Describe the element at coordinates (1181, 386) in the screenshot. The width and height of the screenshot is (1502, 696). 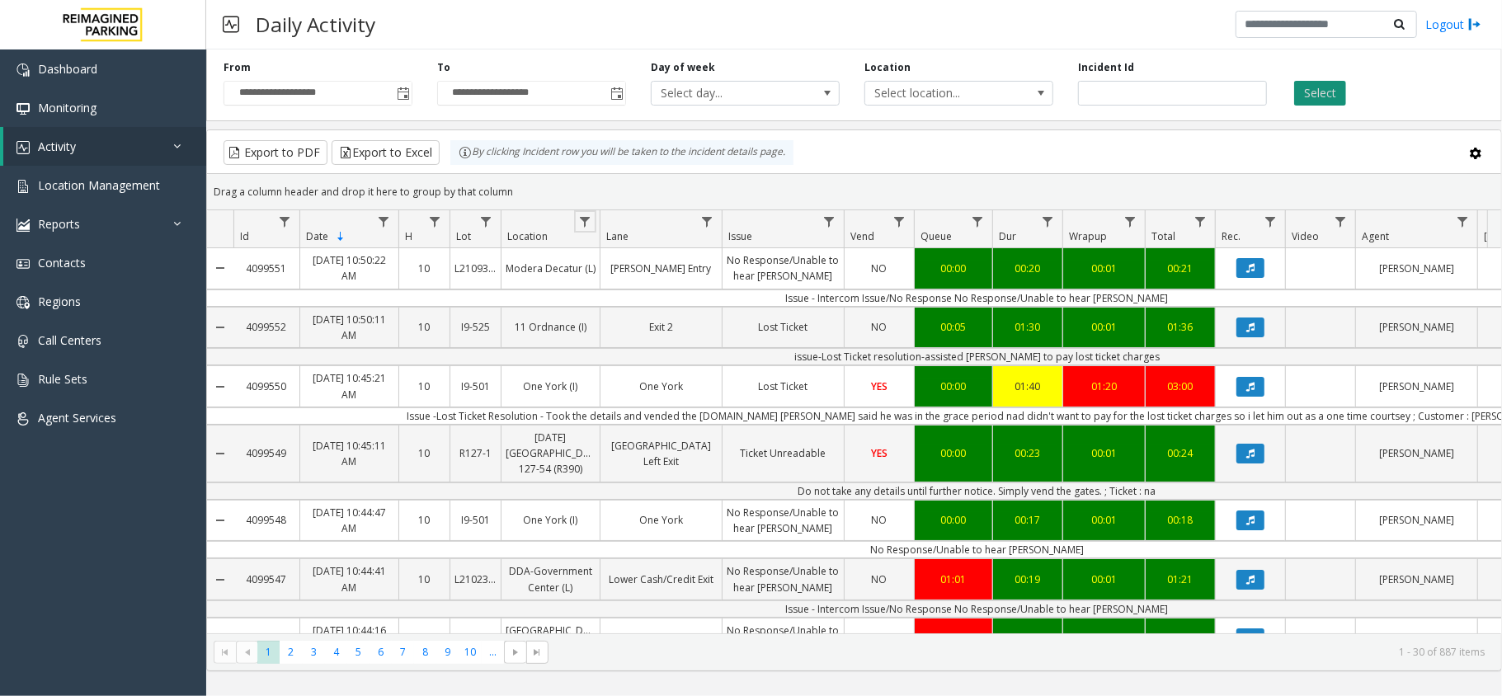
I see `div: 03:00` at that location.